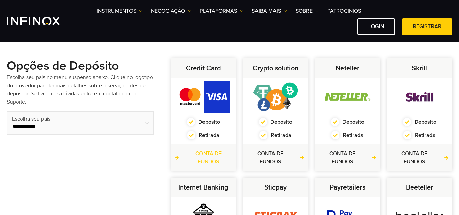 The image size is (459, 215). Describe the element at coordinates (119, 11) in the screenshot. I see `a: Instrumentos` at that location.